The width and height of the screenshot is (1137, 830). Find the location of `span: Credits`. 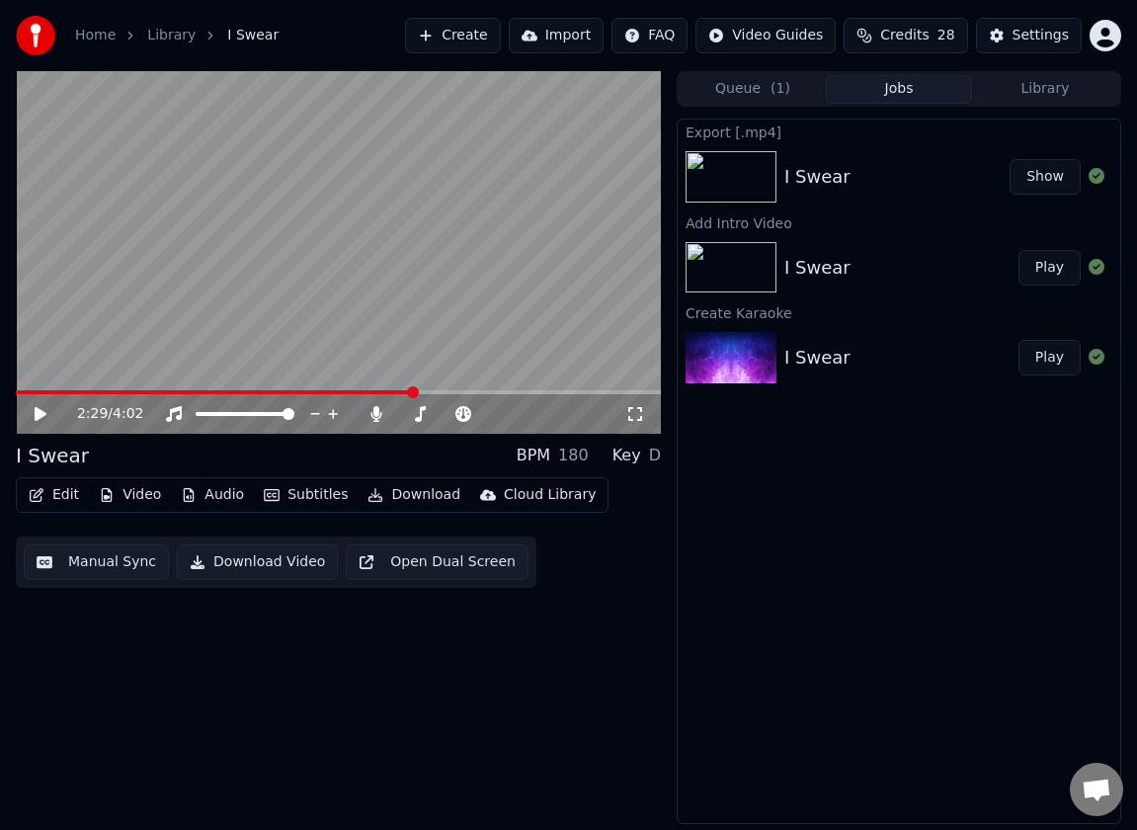

span: Credits is located at coordinates (904, 36).